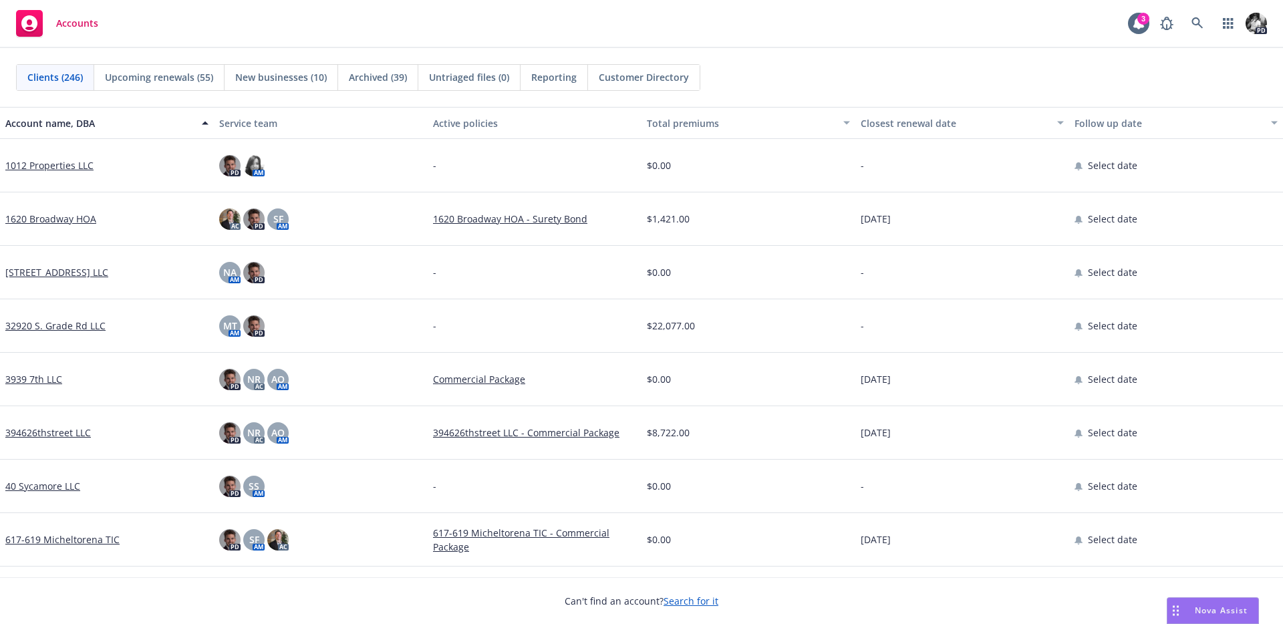 The image size is (1283, 624). Describe the element at coordinates (749, 123) in the screenshot. I see `button: Total premiums` at that location.